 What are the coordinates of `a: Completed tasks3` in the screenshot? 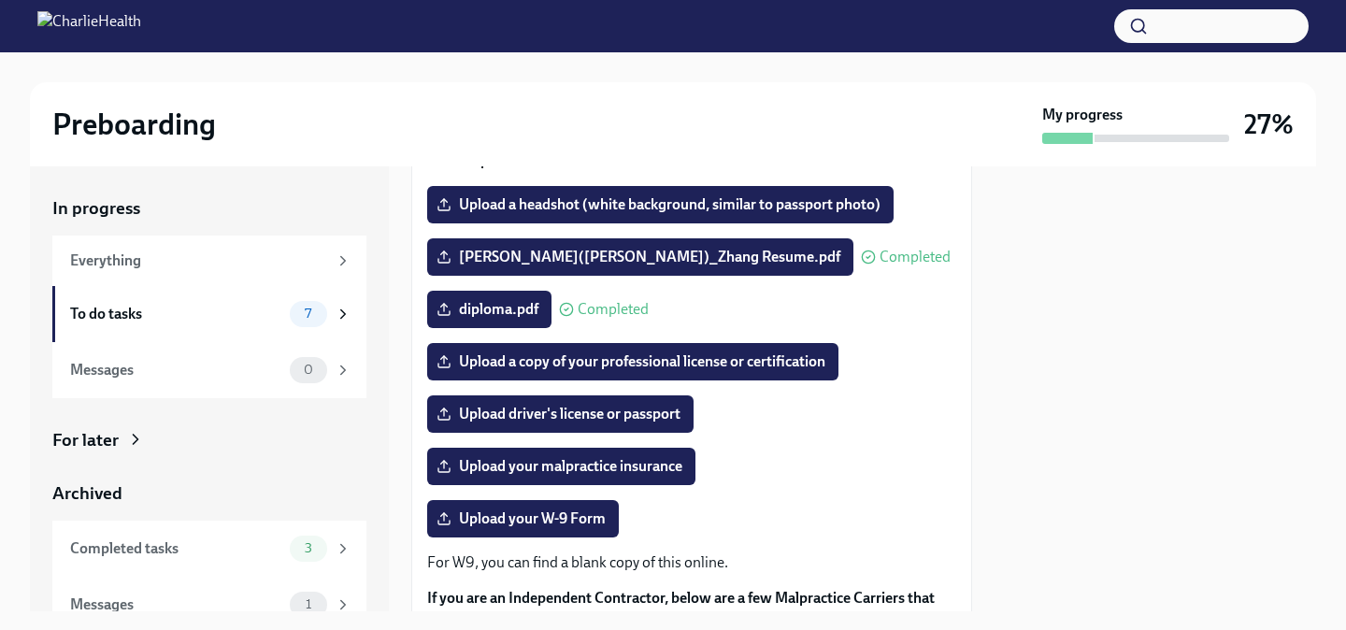 It's located at (209, 549).